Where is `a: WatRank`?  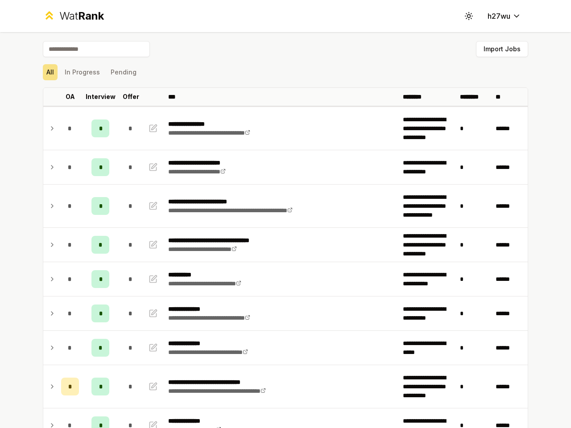
a: WatRank is located at coordinates (73, 16).